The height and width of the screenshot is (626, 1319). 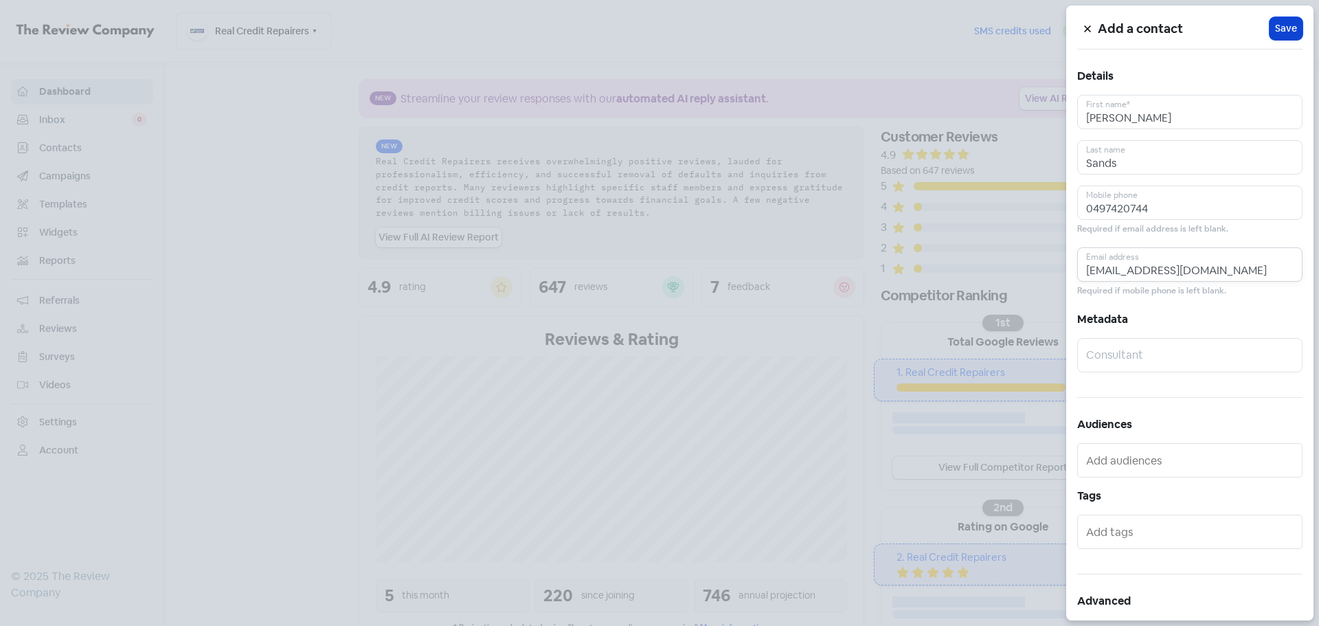 What do you see at coordinates (1190, 203) in the screenshot?
I see `input: Mobile phone` at bounding box center [1190, 203].